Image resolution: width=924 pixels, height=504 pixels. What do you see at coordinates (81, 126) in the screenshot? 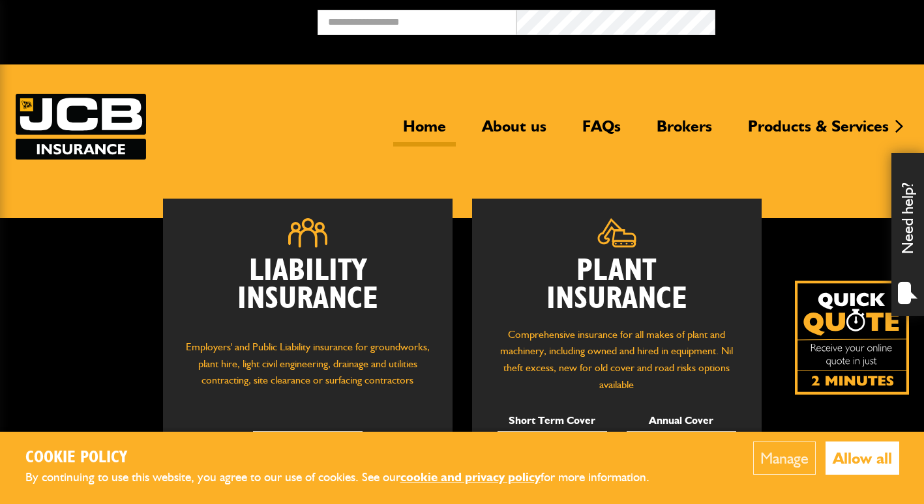
I see `a: JCB Insurance Services` at bounding box center [81, 126].